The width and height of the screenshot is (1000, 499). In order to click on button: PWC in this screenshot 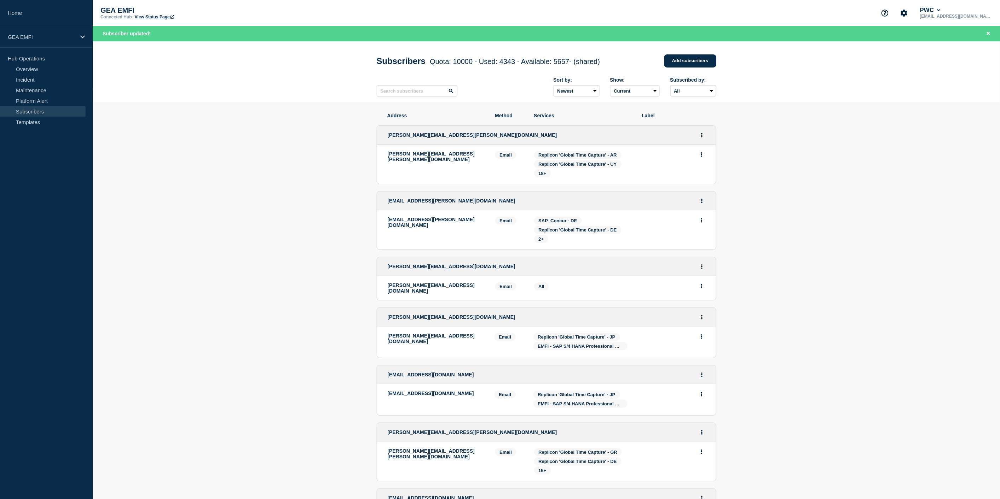, I will do `click(930, 10)`.